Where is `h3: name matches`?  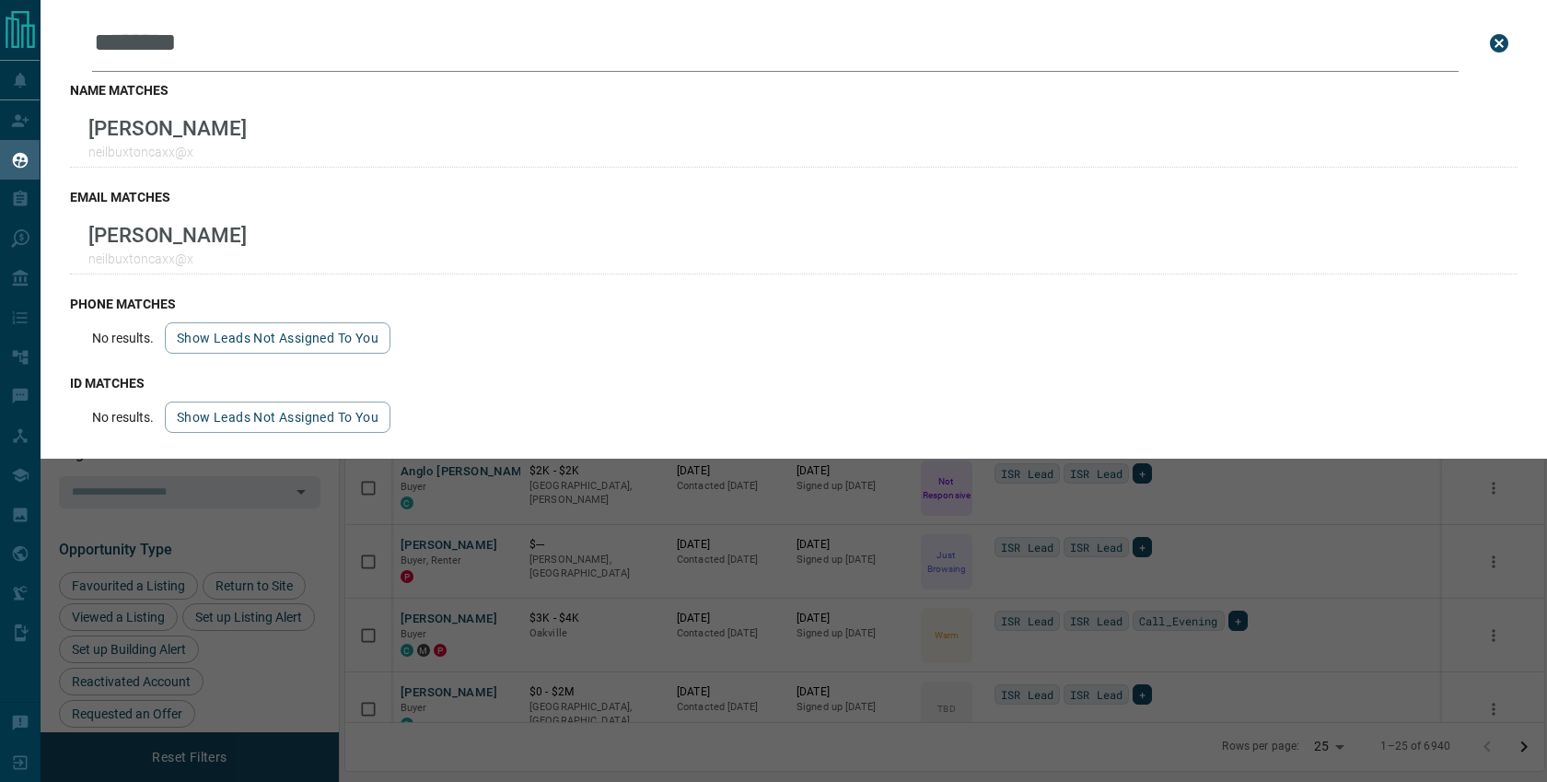 h3: name matches is located at coordinates (794, 90).